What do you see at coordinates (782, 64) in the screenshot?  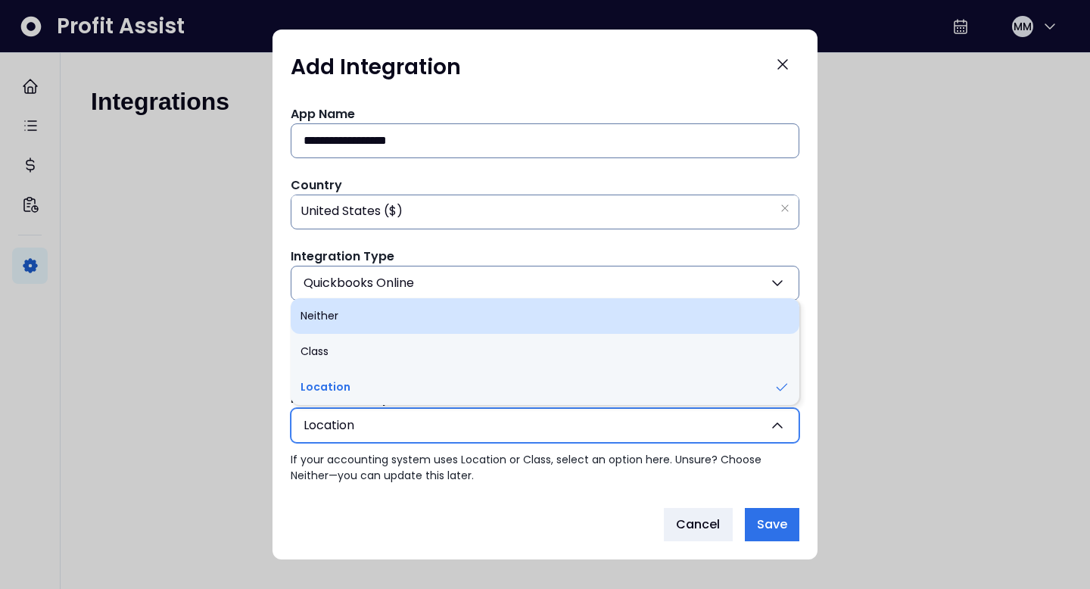 I see `button: Close` at bounding box center [782, 64].